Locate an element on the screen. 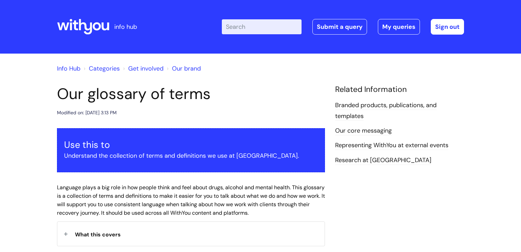 The image size is (521, 252). a: Submit a query is located at coordinates (339, 27).